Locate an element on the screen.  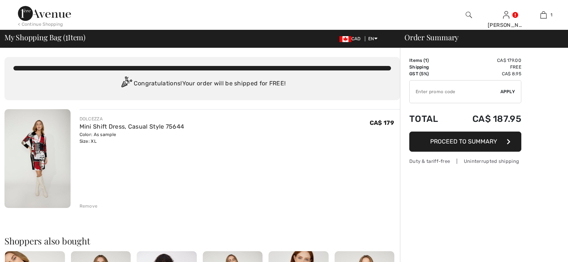
span: CAD is located at coordinates (351, 39).